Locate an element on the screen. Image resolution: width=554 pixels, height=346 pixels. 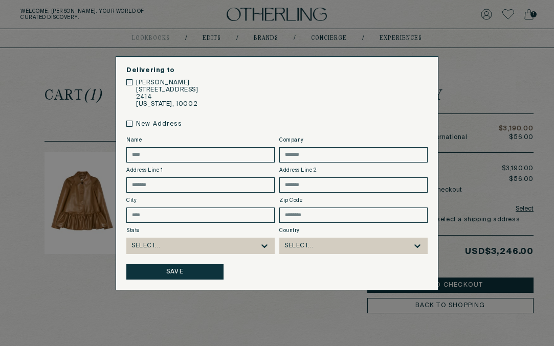
label: Zip Code is located at coordinates (353, 201).